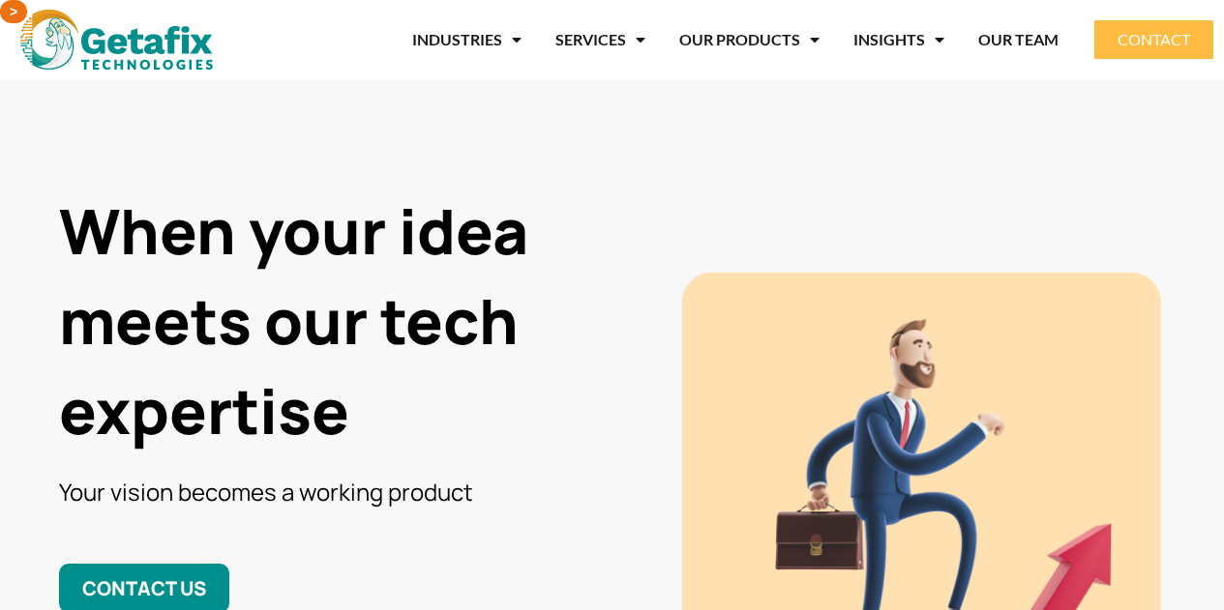 This screenshot has width=1224, height=610. I want to click on h3: Your vision becomes a working product, so click(359, 491).